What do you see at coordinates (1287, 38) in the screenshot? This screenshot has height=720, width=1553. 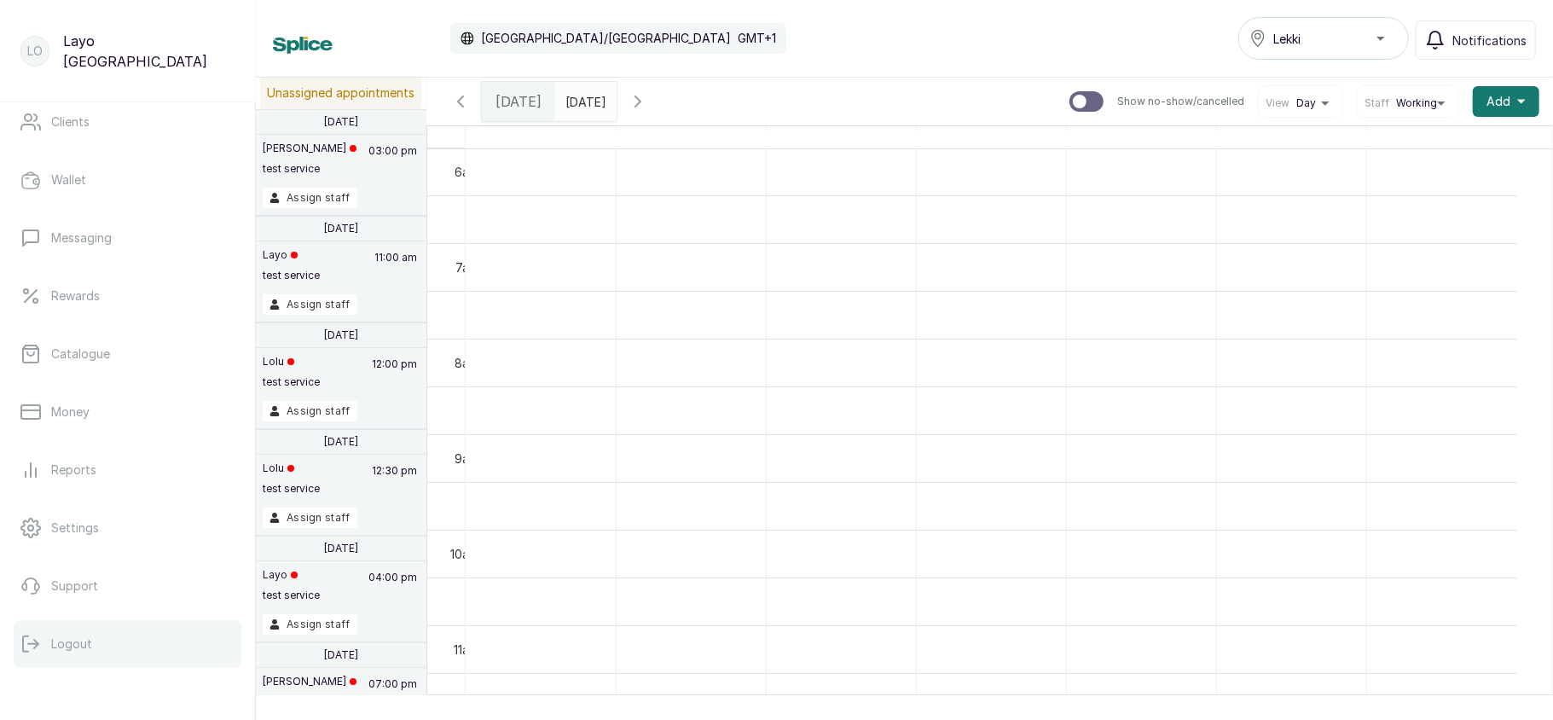 I see `span: Lekki` at bounding box center [1287, 38].